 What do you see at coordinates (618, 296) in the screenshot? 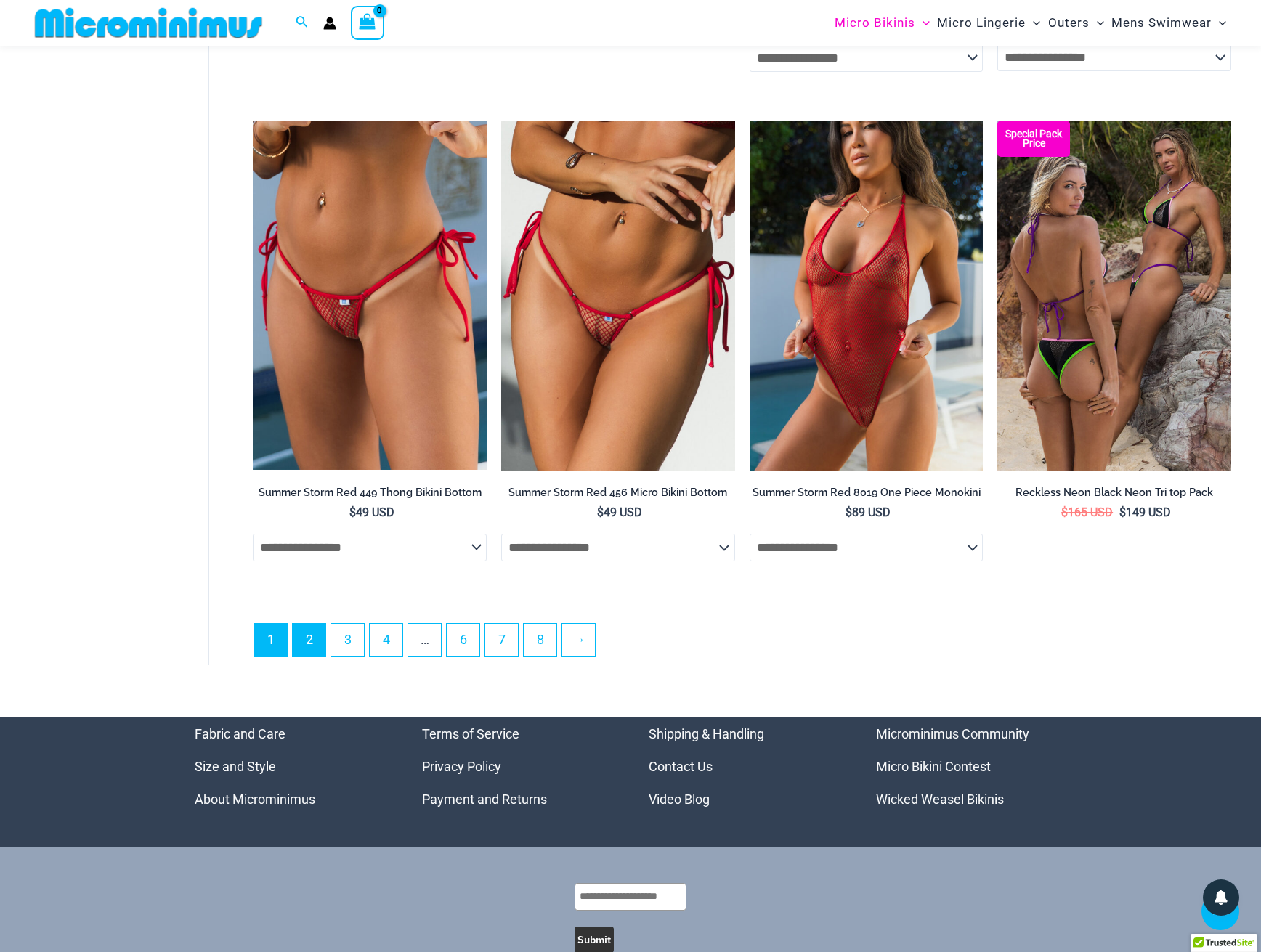
I see `img: Summer Storm Red 456 Micro 02` at bounding box center [618, 296].